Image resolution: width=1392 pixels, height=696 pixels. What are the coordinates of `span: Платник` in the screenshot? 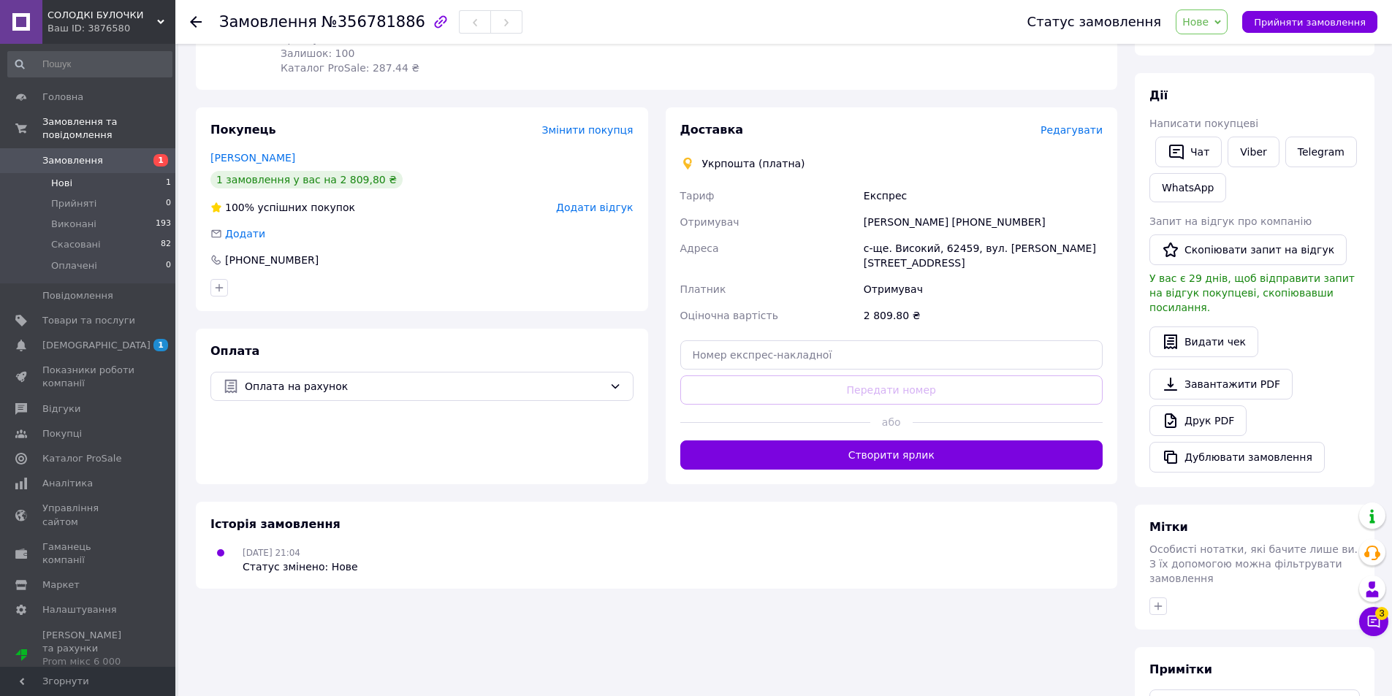 It's located at (703, 289).